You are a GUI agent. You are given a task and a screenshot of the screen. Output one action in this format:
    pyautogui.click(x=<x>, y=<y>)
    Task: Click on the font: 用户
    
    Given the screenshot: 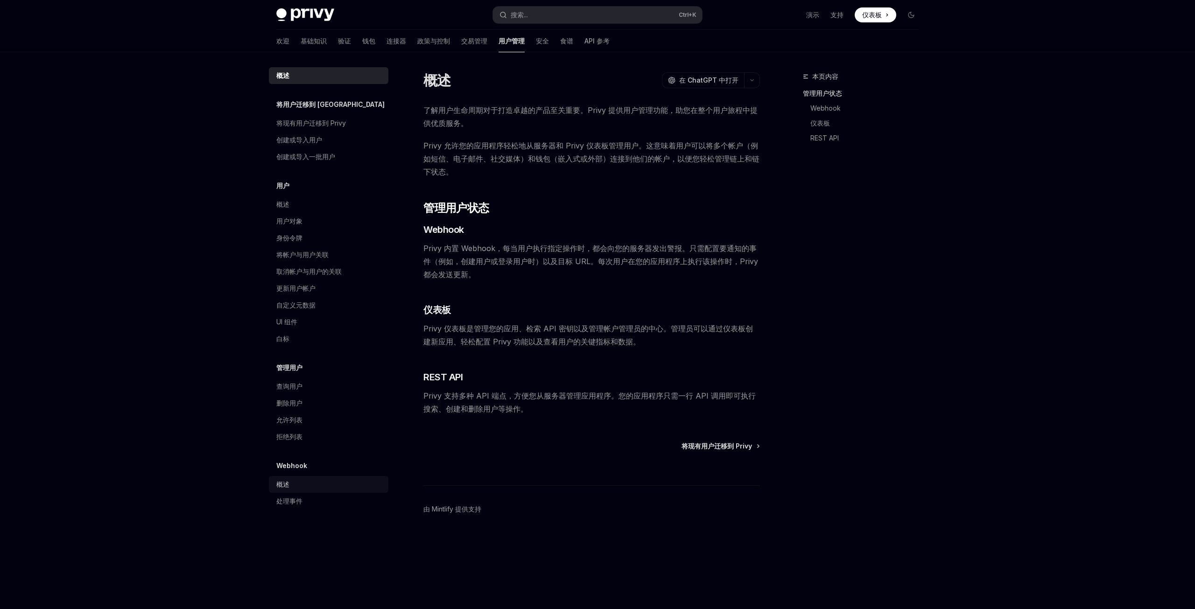 What is the action you would take?
    pyautogui.click(x=283, y=185)
    